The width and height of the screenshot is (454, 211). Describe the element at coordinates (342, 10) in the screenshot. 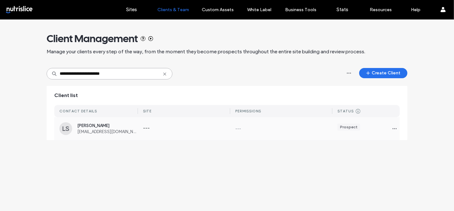

I see `label: Stats` at that location.